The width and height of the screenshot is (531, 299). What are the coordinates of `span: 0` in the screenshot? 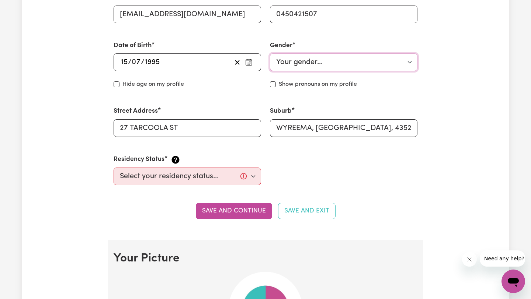 It's located at (134, 62).